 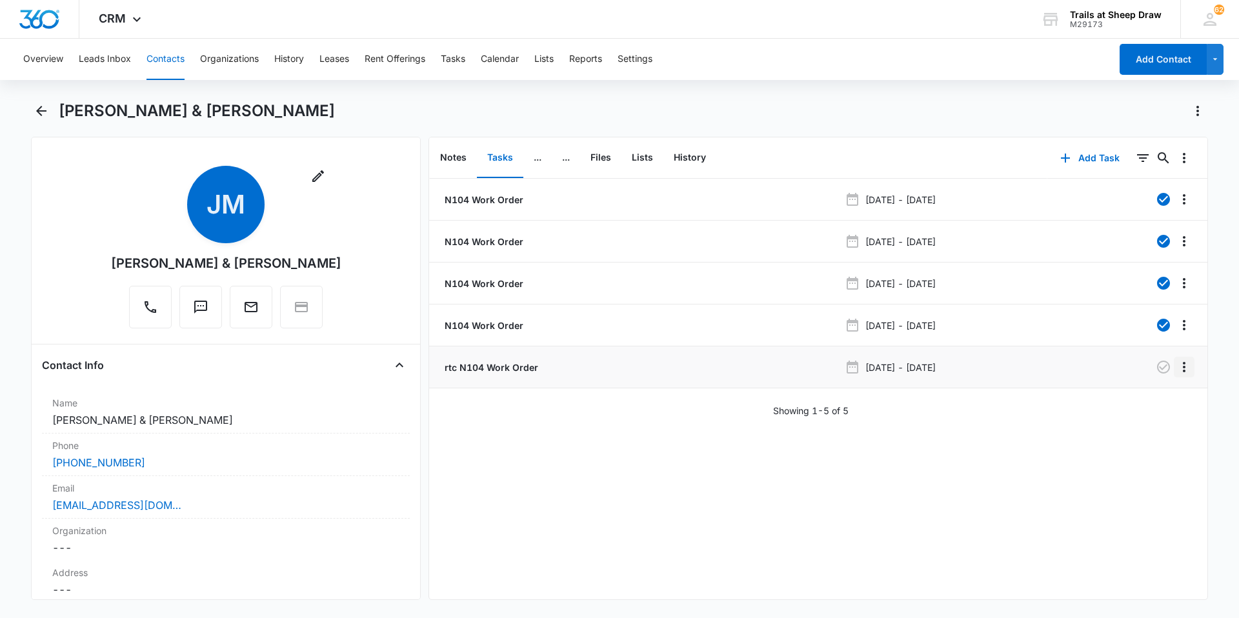 What do you see at coordinates (586, 59) in the screenshot?
I see `button: Reports` at bounding box center [586, 59].